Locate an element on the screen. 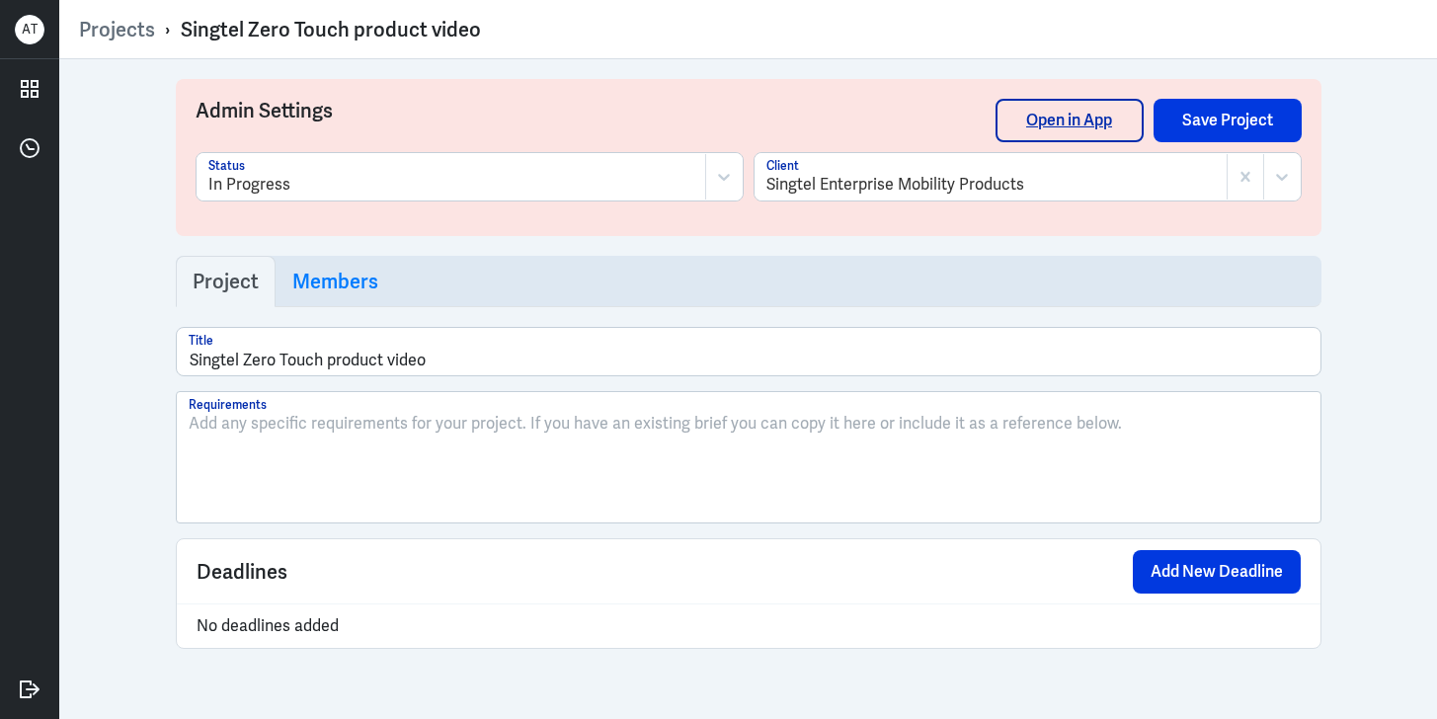 This screenshot has height=719, width=1437. h3: Project is located at coordinates (225, 281).